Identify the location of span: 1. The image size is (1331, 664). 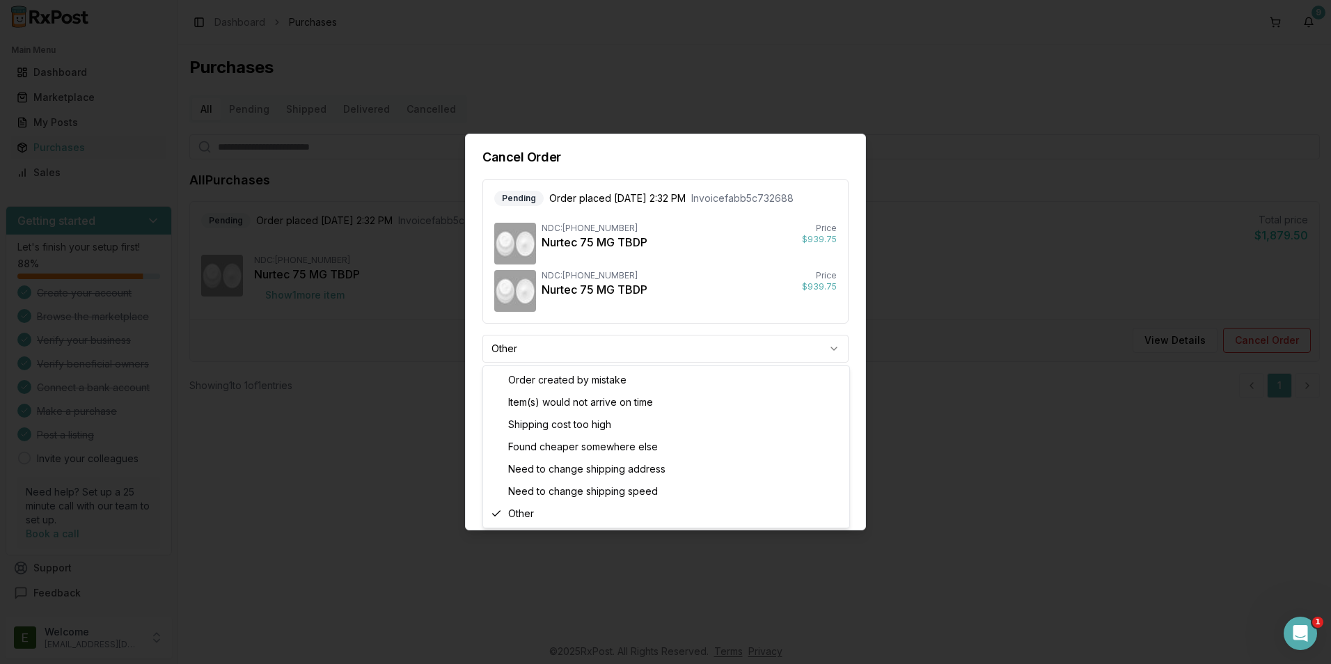
(1317, 622).